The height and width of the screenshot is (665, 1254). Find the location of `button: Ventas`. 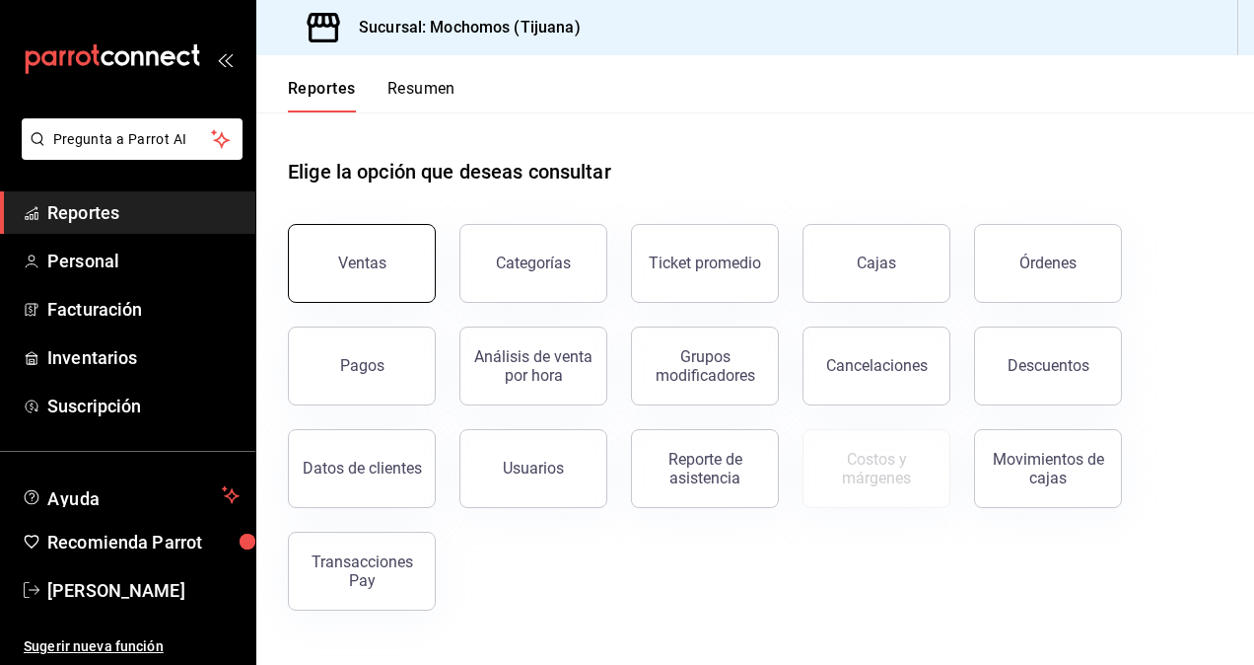

button: Ventas is located at coordinates (362, 263).